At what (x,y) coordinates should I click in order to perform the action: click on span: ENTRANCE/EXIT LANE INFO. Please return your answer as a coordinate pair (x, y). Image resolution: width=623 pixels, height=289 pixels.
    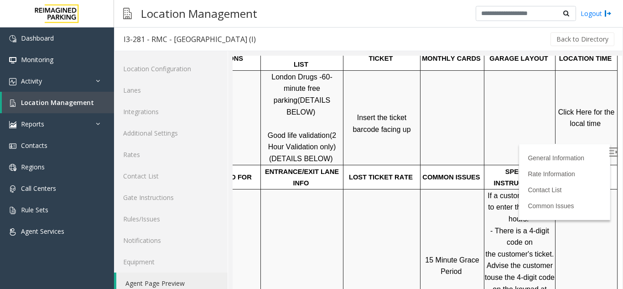
    Looking at the image, I should click on (70, 122).